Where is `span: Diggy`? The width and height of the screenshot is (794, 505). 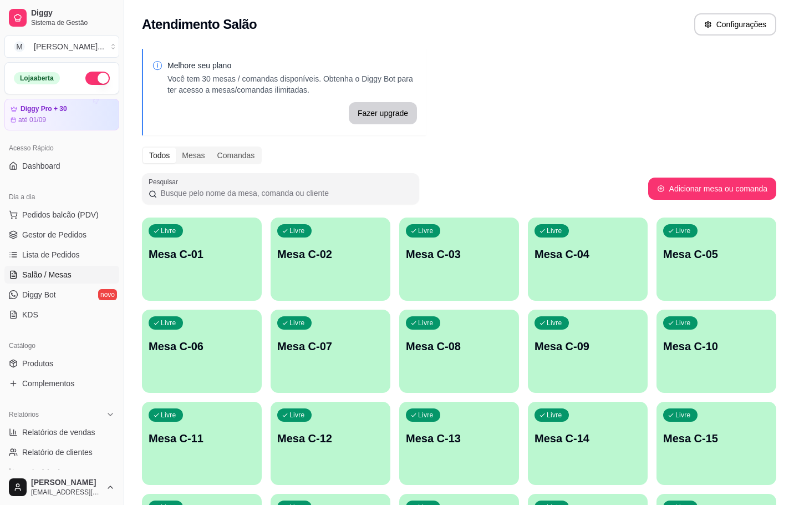
span: Diggy is located at coordinates (73, 13).